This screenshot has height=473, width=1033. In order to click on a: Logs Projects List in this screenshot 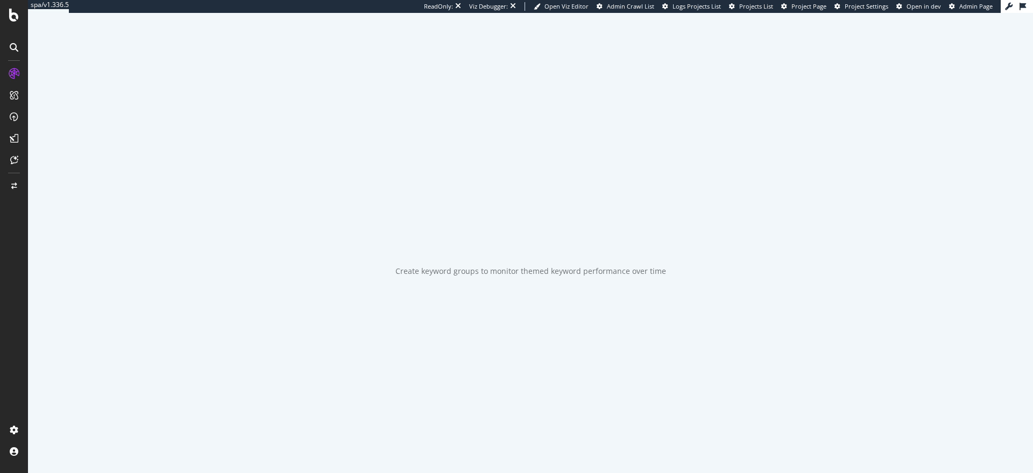, I will do `click(691, 6)`.